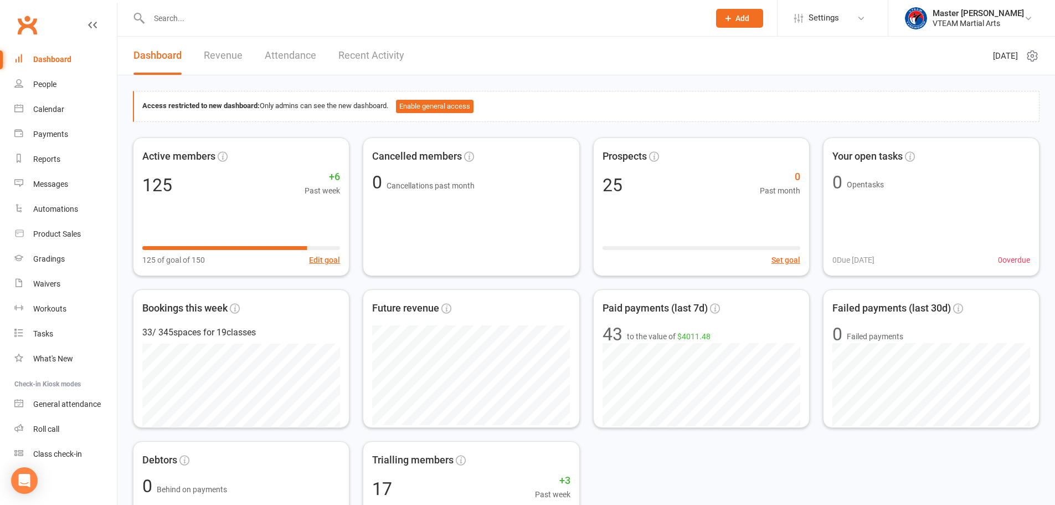 This screenshot has width=1055, height=505. Describe the element at coordinates (50, 134) in the screenshot. I see `div: Payments` at that location.